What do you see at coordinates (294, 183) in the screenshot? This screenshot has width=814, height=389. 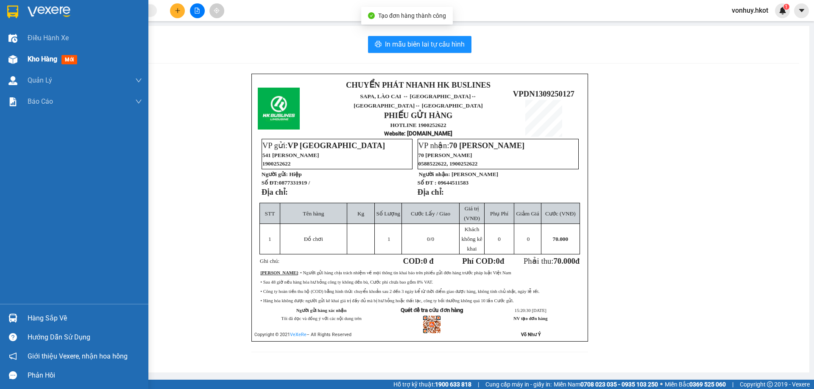 I see `span: 0877331919 /` at bounding box center [294, 183].